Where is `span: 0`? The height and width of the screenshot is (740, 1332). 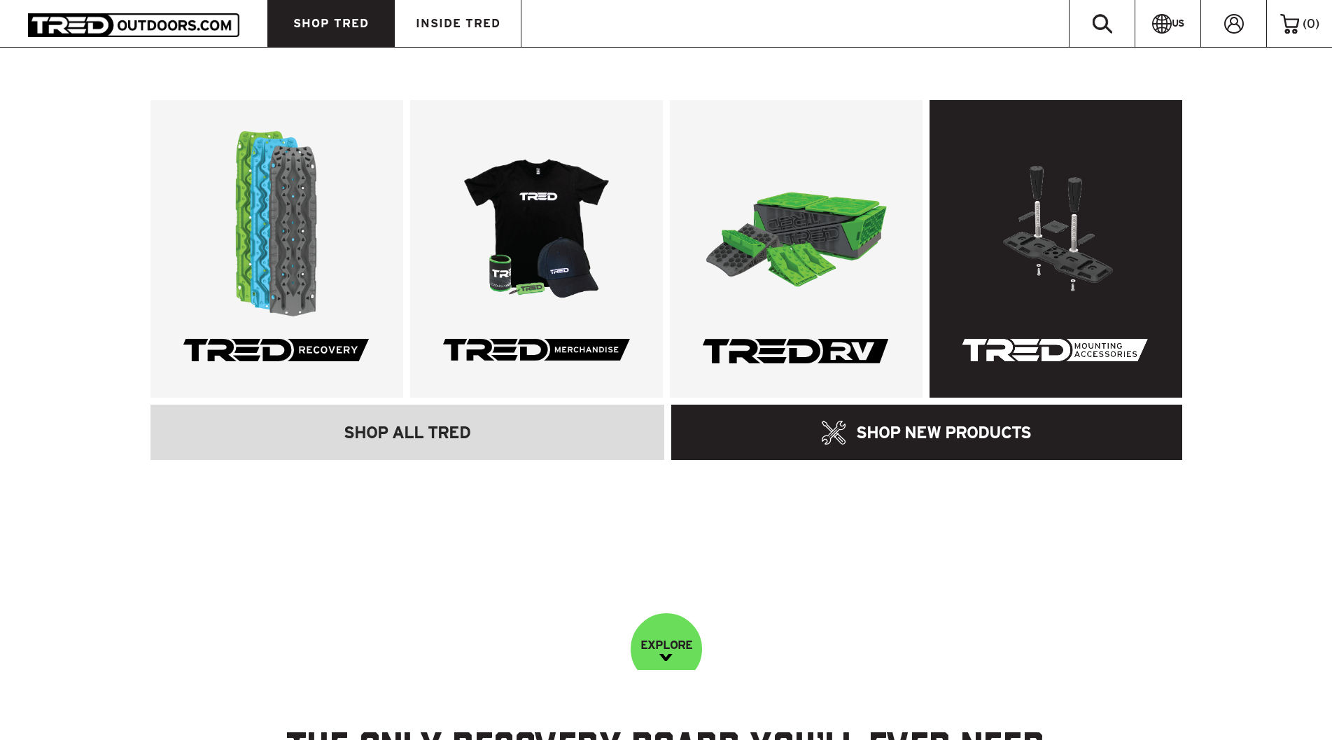
span: 0 is located at coordinates (1311, 23).